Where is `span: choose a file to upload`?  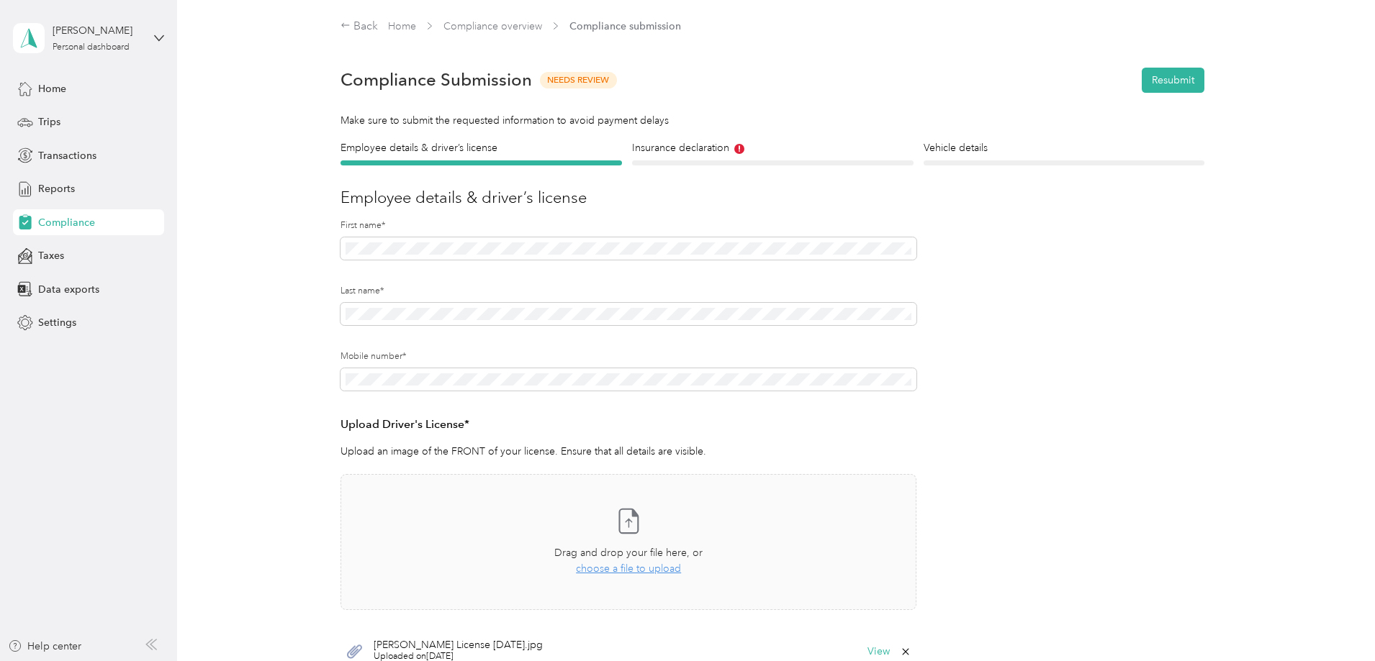
span: choose a file to upload is located at coordinates (628, 569).